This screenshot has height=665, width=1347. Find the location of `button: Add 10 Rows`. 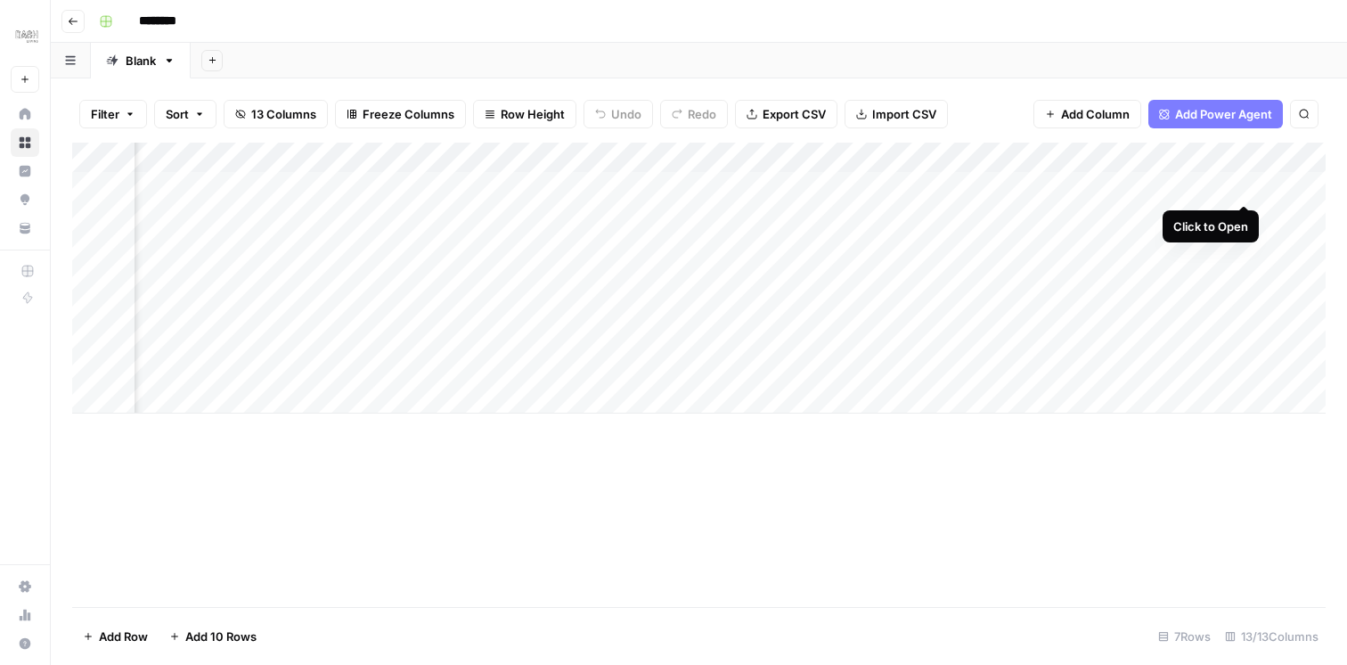

button: Add 10 Rows is located at coordinates (213, 636).